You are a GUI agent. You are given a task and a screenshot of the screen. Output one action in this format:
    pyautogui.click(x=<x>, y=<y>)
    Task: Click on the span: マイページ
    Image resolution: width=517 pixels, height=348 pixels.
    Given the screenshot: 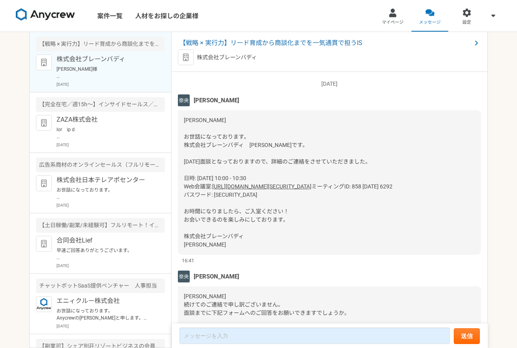 What is the action you would take?
    pyautogui.click(x=393, y=23)
    